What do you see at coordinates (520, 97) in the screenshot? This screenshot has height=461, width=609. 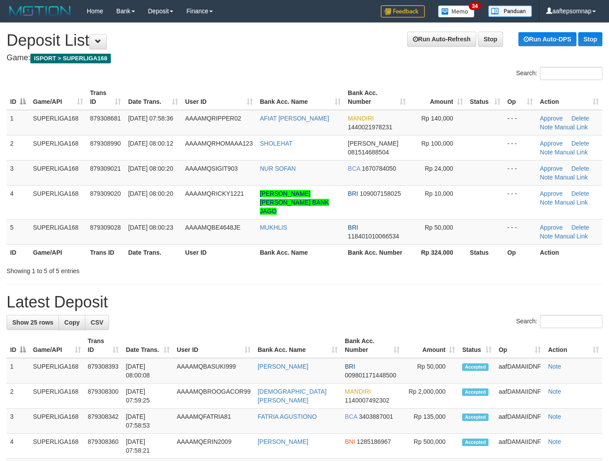 I see `th: Op: activate to sort column ascending` at bounding box center [520, 97].